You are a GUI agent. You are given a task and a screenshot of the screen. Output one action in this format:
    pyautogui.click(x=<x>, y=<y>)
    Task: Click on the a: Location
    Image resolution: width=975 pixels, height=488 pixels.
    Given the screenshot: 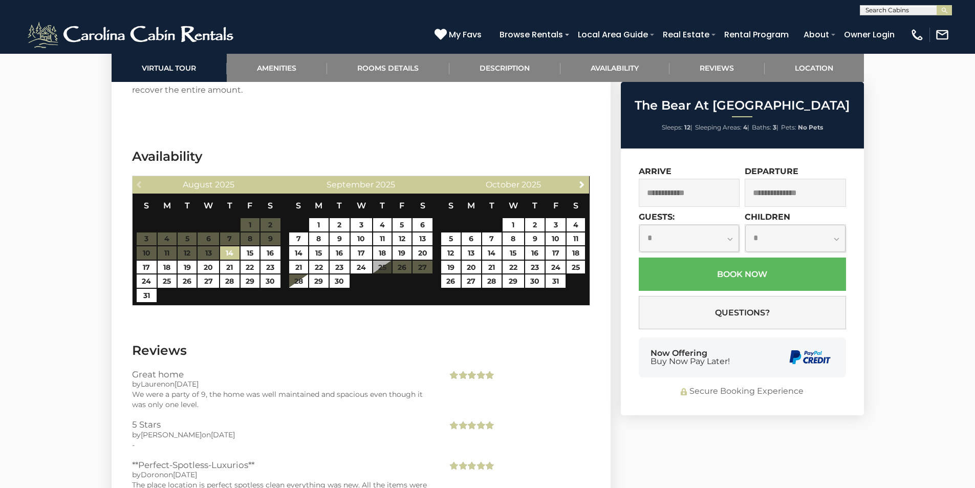 What is the action you would take?
    pyautogui.click(x=814, y=68)
    